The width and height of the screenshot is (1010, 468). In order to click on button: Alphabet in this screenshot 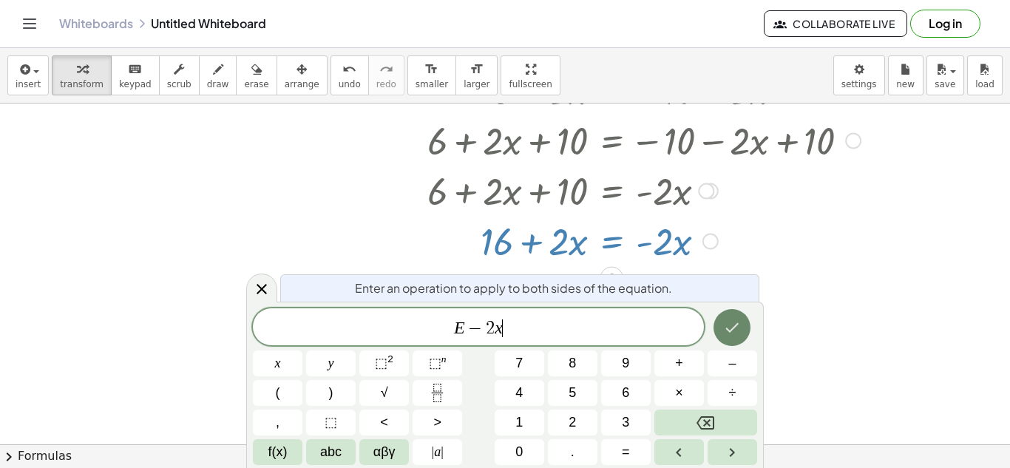, I will do `click(331, 452)`.